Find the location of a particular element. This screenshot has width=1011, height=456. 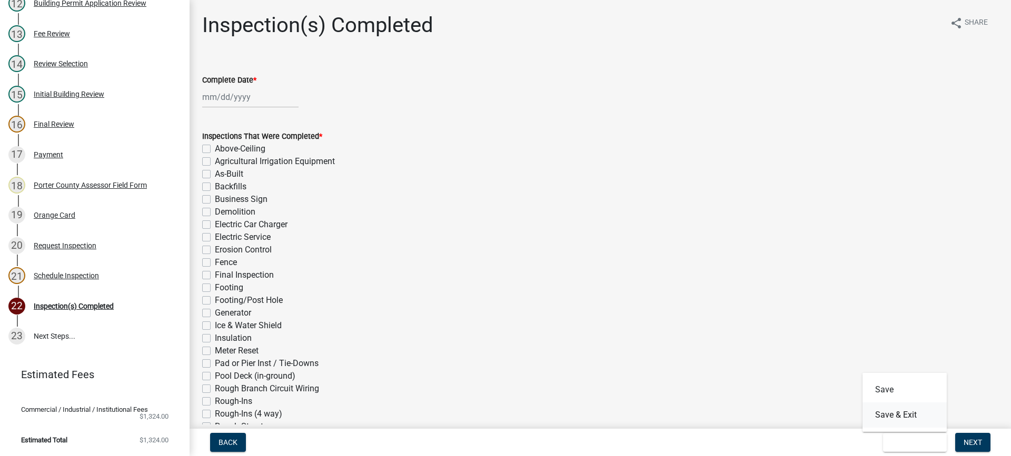

i: share is located at coordinates (956, 23).